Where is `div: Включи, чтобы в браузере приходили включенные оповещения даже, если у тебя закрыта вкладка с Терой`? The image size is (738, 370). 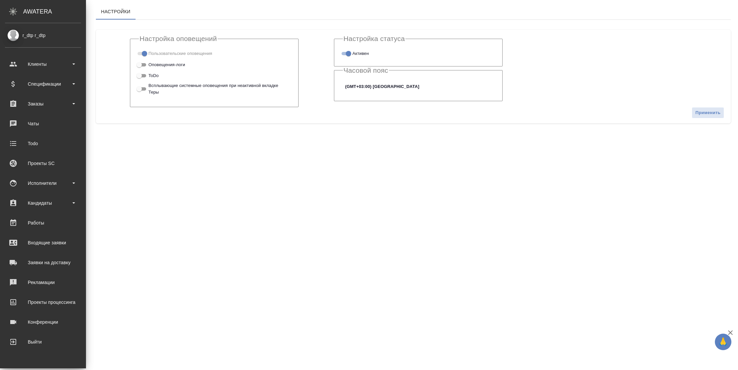 div: Включи, чтобы в браузере приходили включенные оповещения даже, если у тебя закрыта вкладка с Терой is located at coordinates (214, 89).